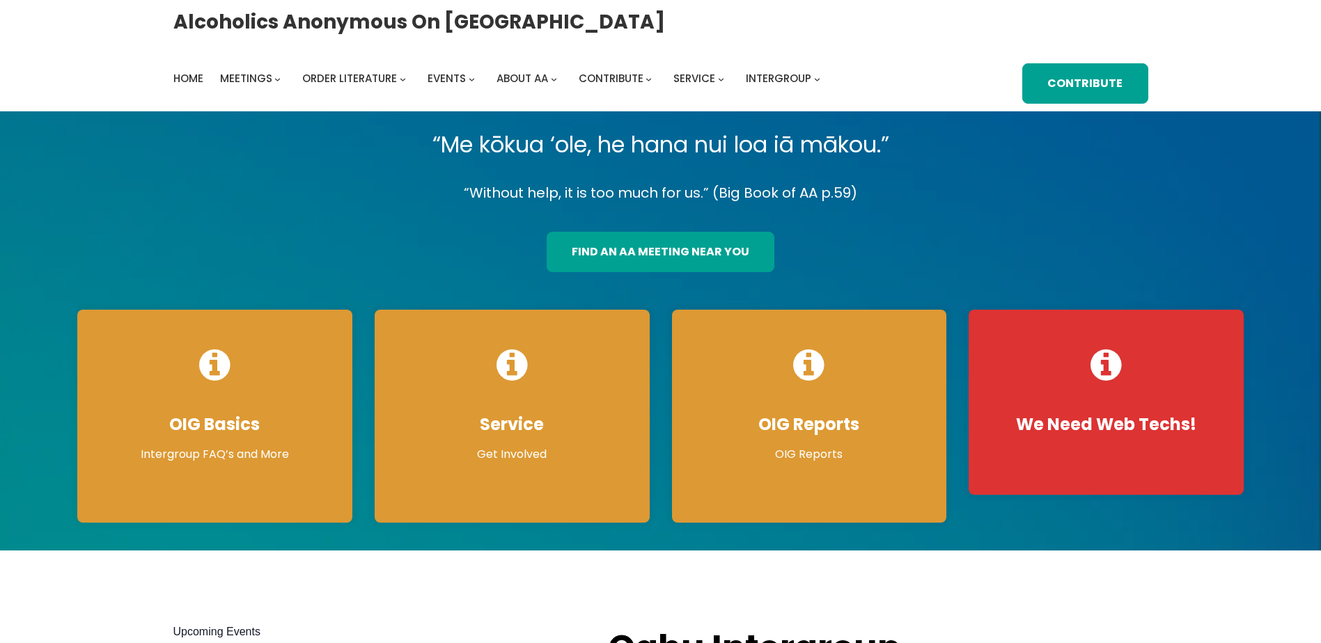 The width and height of the screenshot is (1321, 643). I want to click on a: find an aa meeting near you, so click(660, 252).